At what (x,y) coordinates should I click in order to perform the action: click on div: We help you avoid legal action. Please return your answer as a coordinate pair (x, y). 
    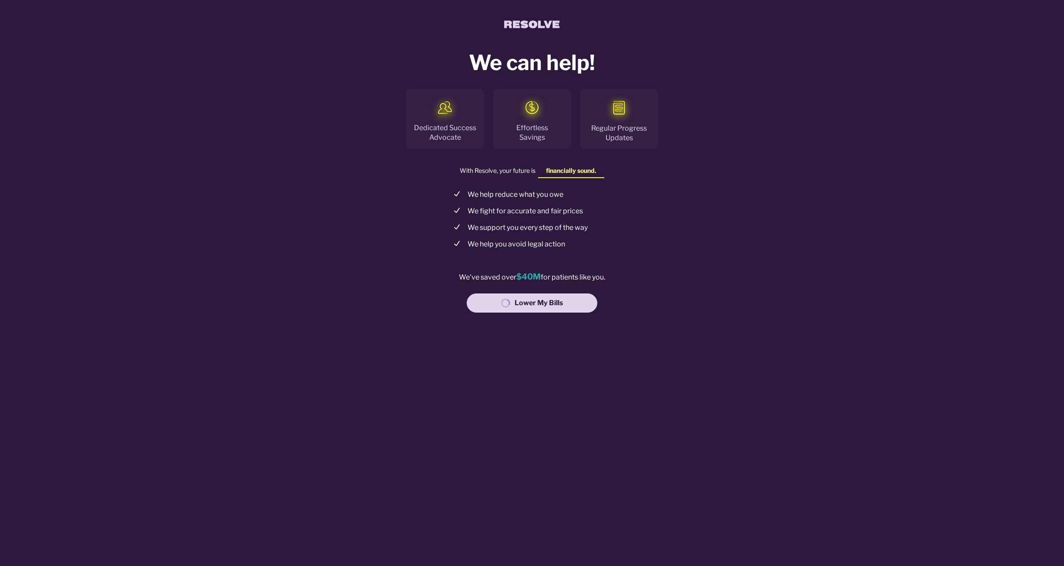
    Looking at the image, I should click on (516, 244).